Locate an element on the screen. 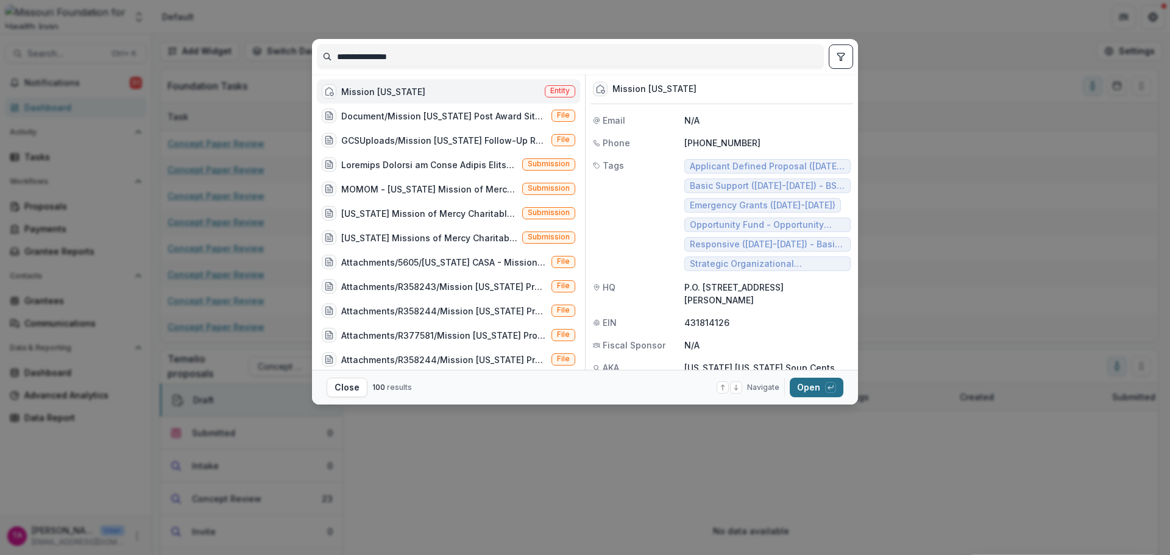 The height and width of the screenshot is (555, 1170). span: Phone is located at coordinates (616, 143).